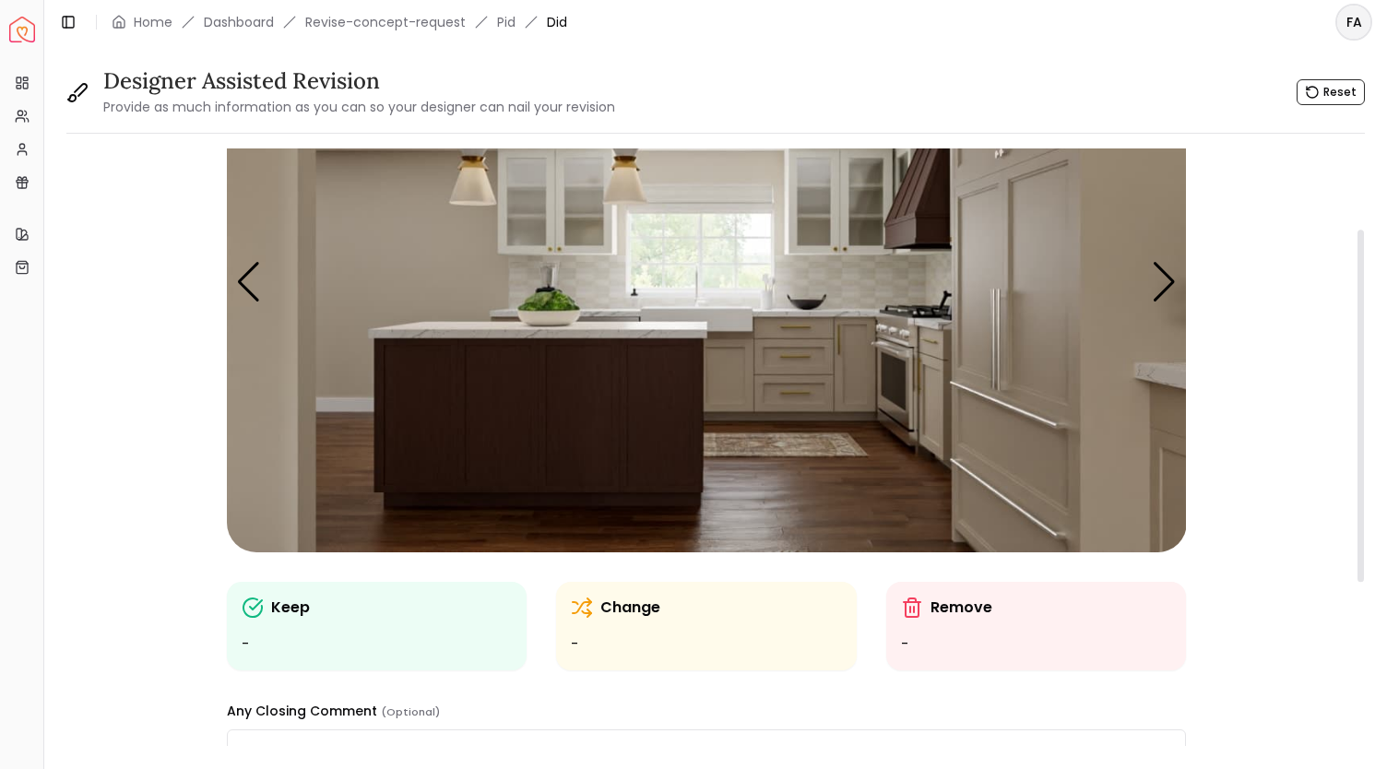 This screenshot has height=769, width=1387. What do you see at coordinates (506, 22) in the screenshot?
I see `a: Pid` at bounding box center [506, 22].